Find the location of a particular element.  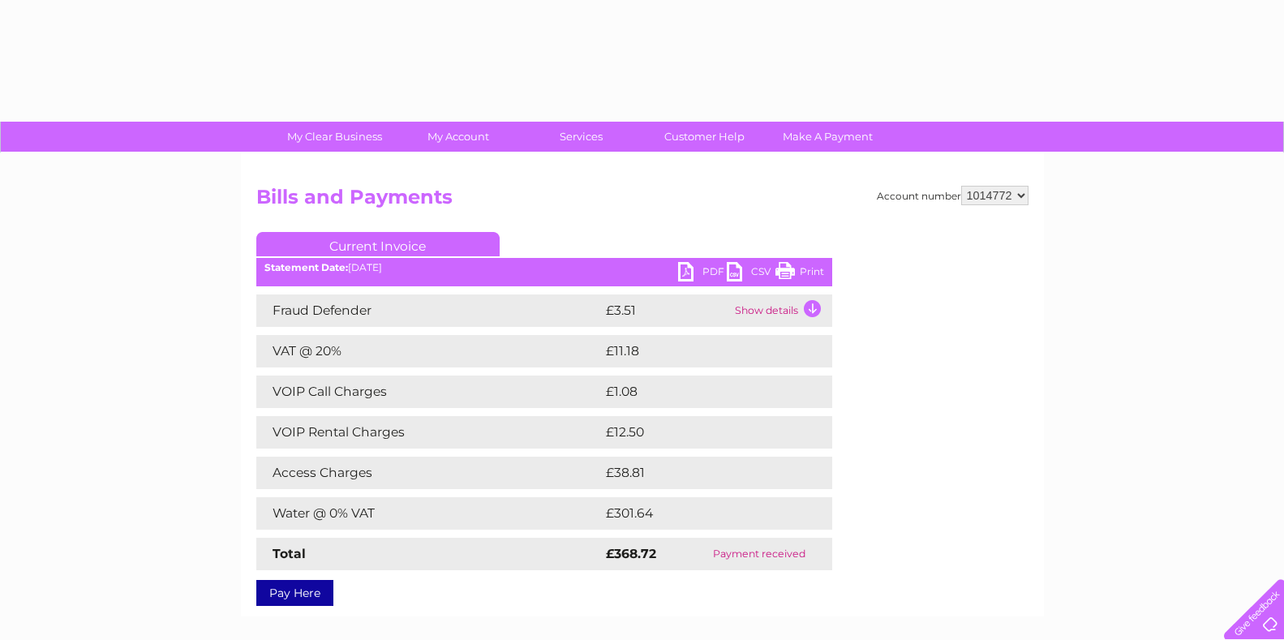

a: PDF is located at coordinates (703, 273).